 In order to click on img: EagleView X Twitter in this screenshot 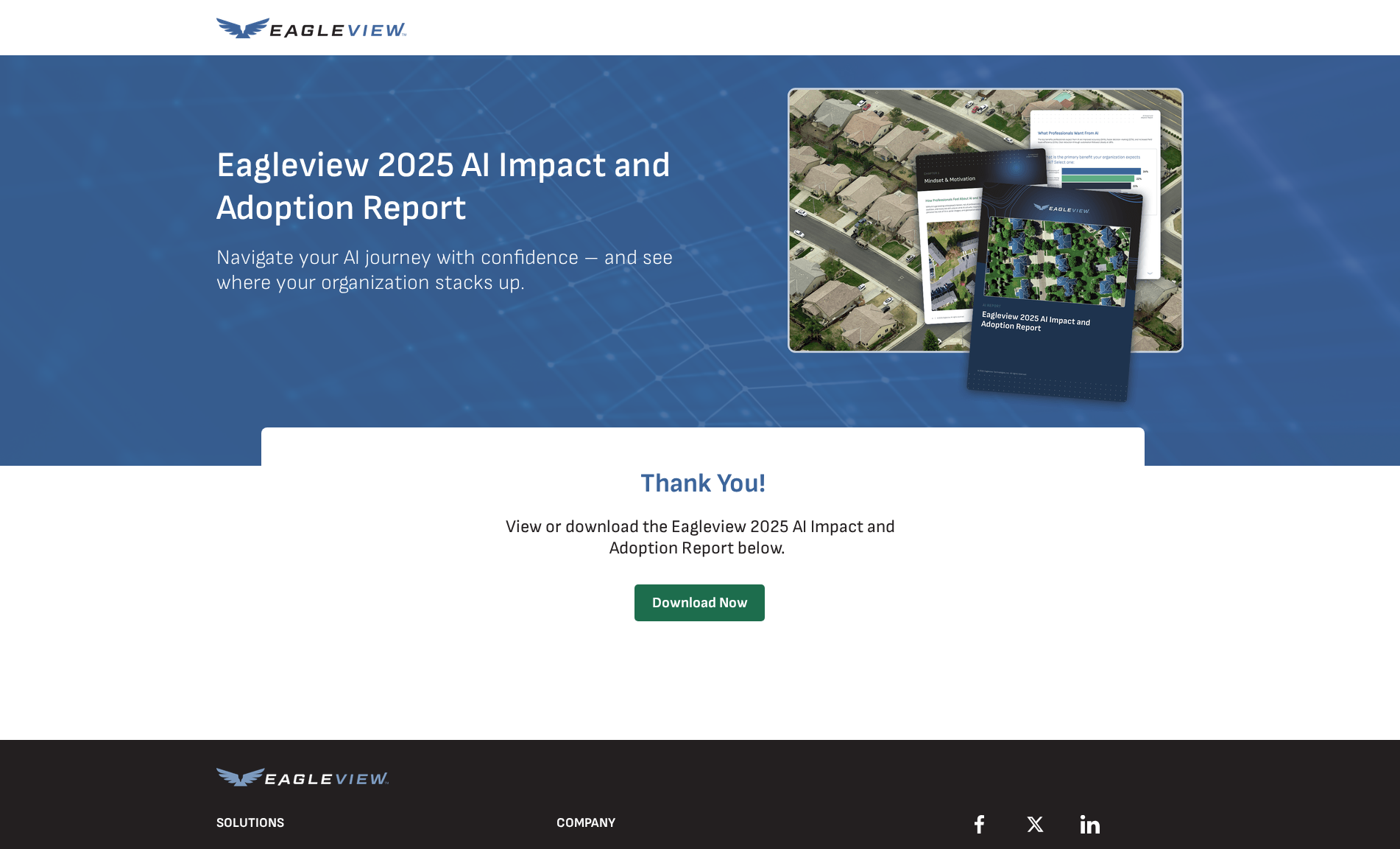, I will do `click(1035, 823)`.